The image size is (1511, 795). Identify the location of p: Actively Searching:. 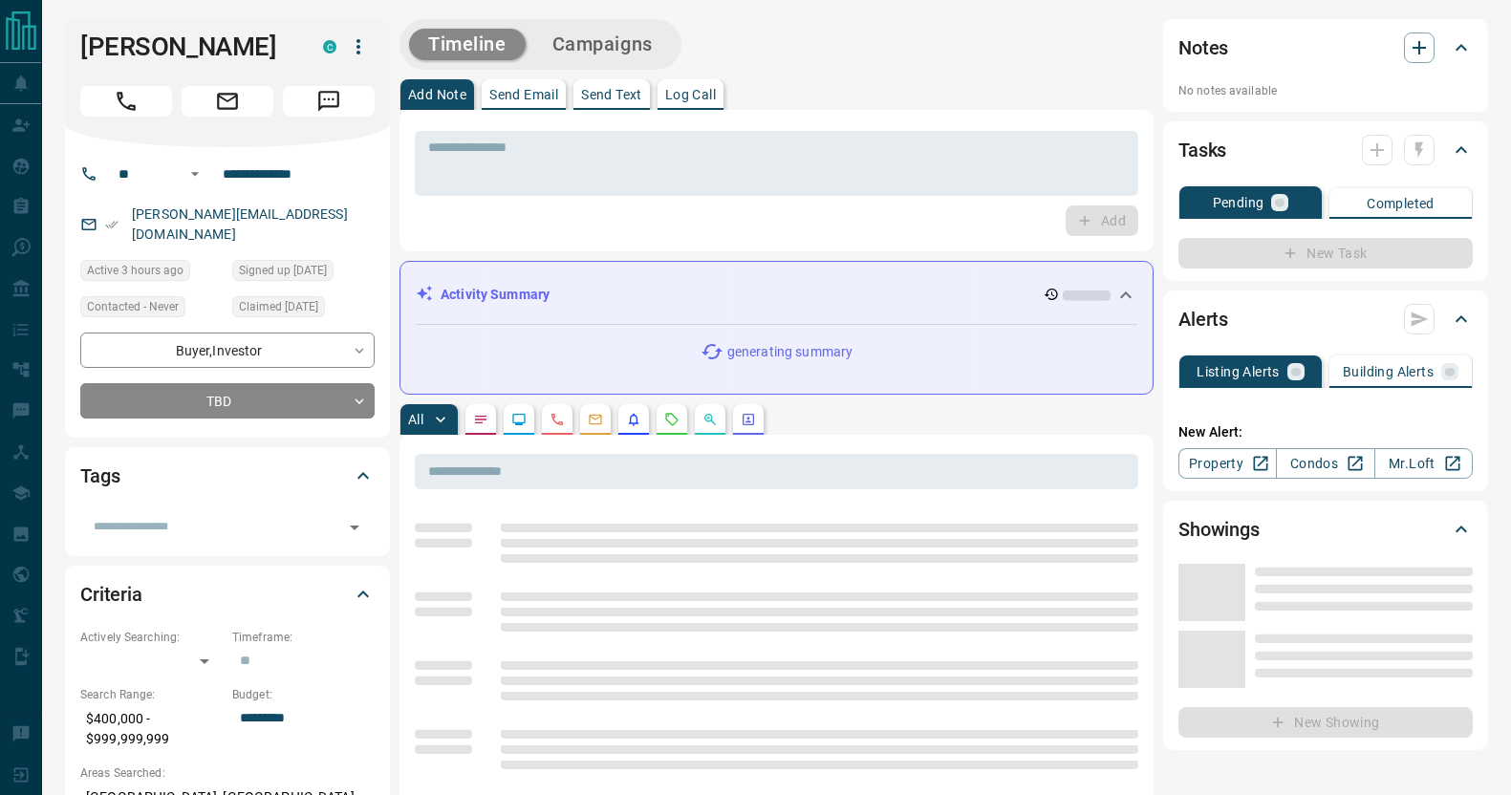
(151, 637).